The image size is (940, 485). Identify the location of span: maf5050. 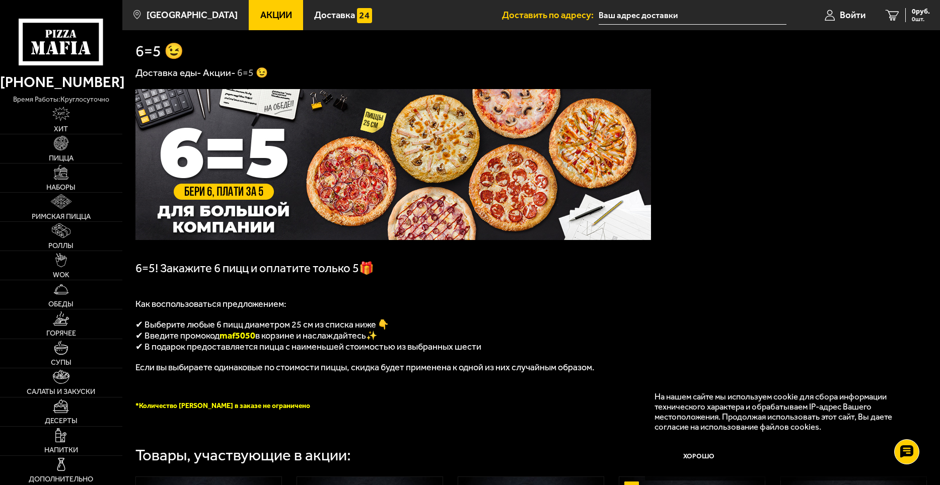
(237, 336).